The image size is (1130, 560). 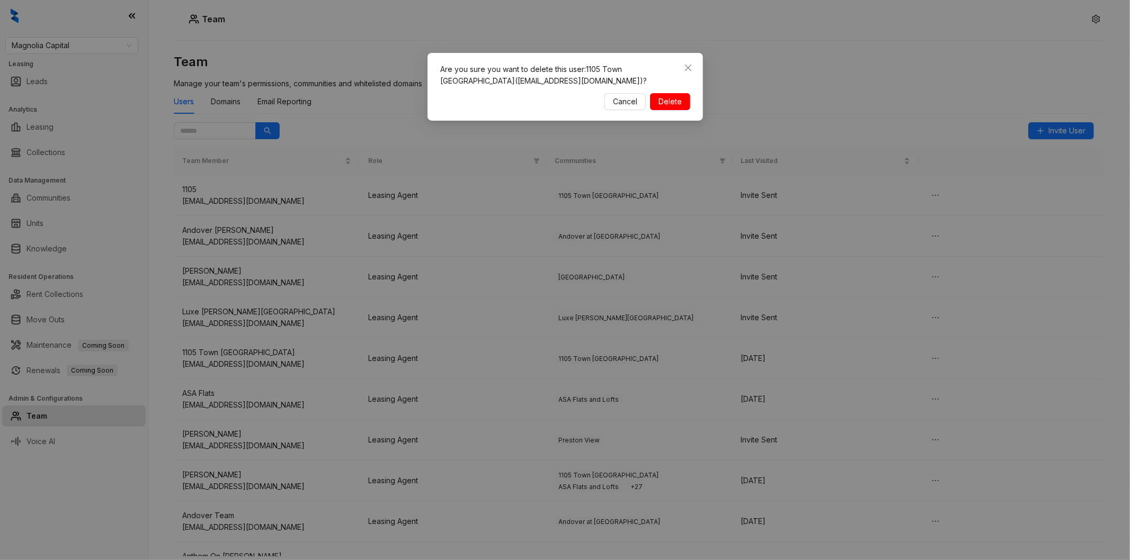 I want to click on button: Cancel, so click(x=625, y=102).